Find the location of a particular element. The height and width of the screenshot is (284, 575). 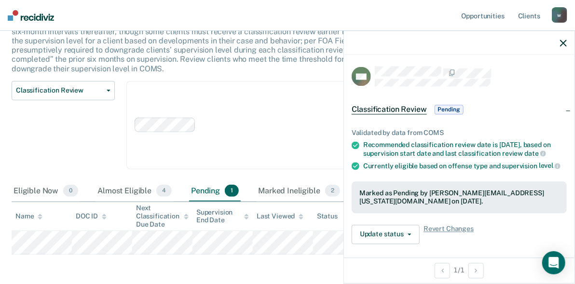

span: Pending is located at coordinates (449, 110).